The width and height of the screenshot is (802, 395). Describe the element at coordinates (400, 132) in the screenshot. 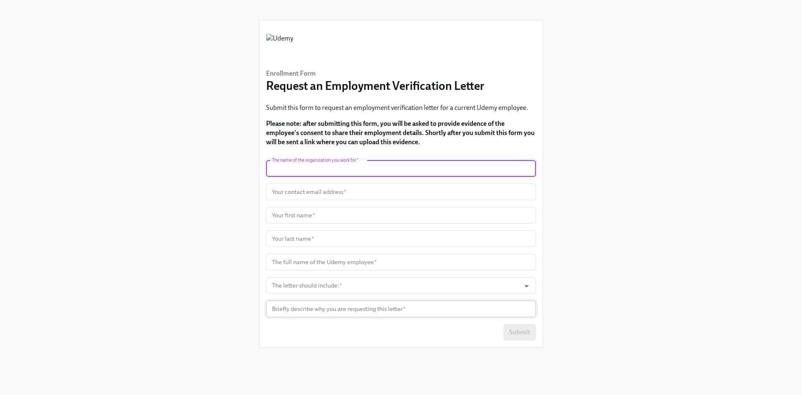

I see `strong: Please note: after submitting this form, you will be asked to provide evidence of the employee's ...` at that location.